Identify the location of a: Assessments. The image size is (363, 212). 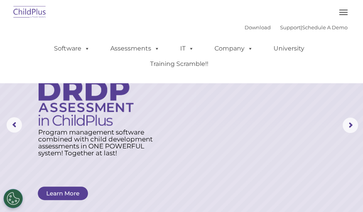
(135, 49).